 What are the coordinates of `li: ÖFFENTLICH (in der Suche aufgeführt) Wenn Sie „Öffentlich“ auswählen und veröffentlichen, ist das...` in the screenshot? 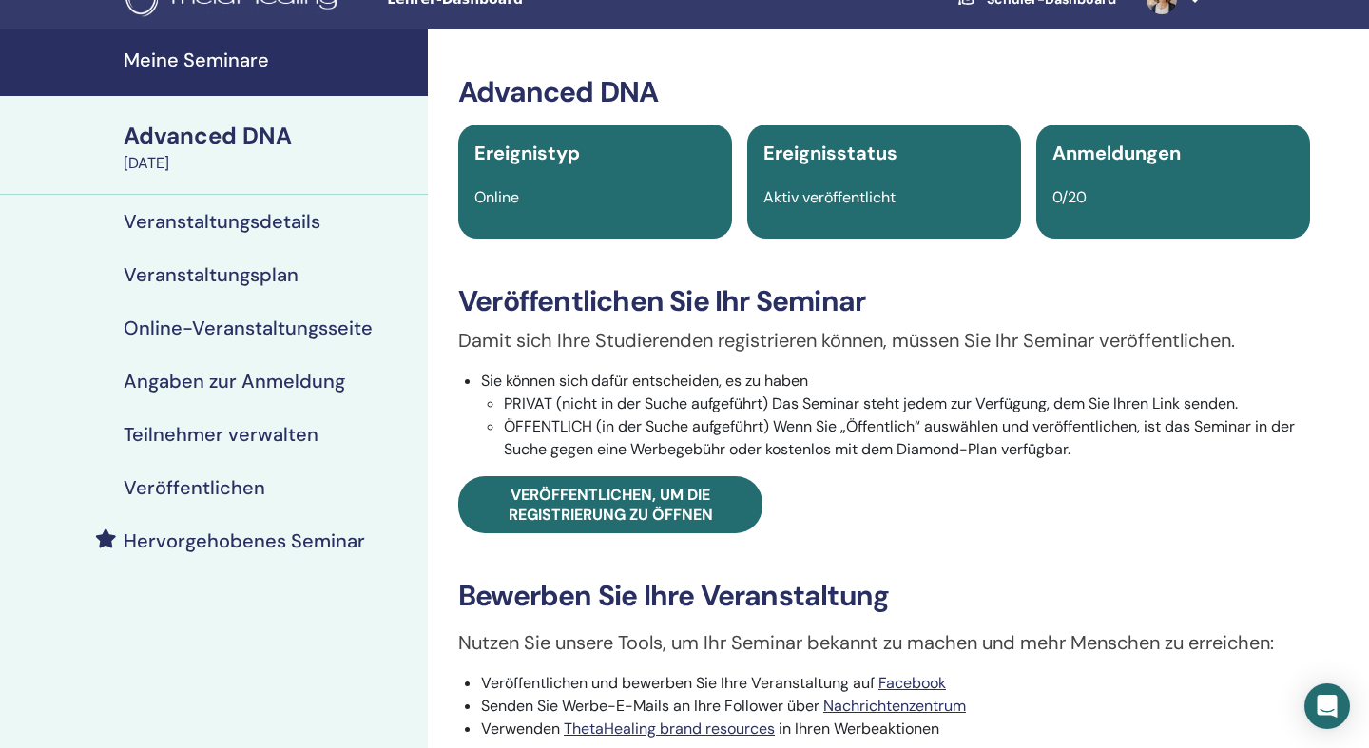 It's located at (907, 438).